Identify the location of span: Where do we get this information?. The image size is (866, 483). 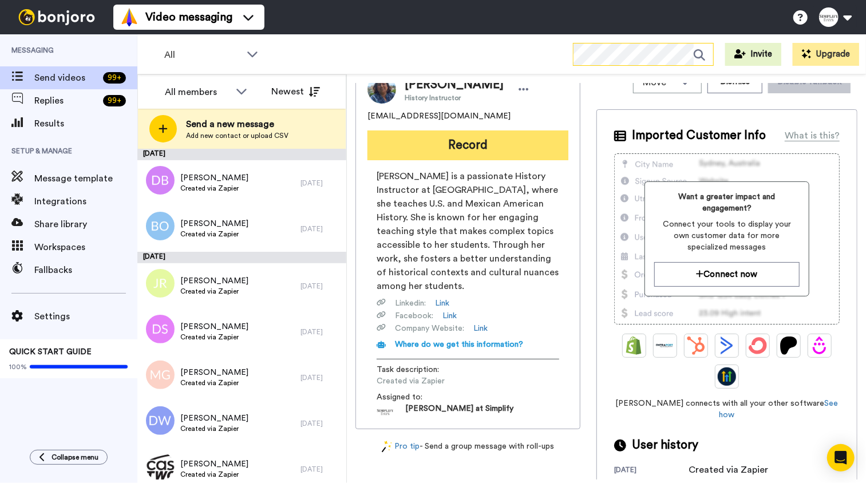
(459, 344).